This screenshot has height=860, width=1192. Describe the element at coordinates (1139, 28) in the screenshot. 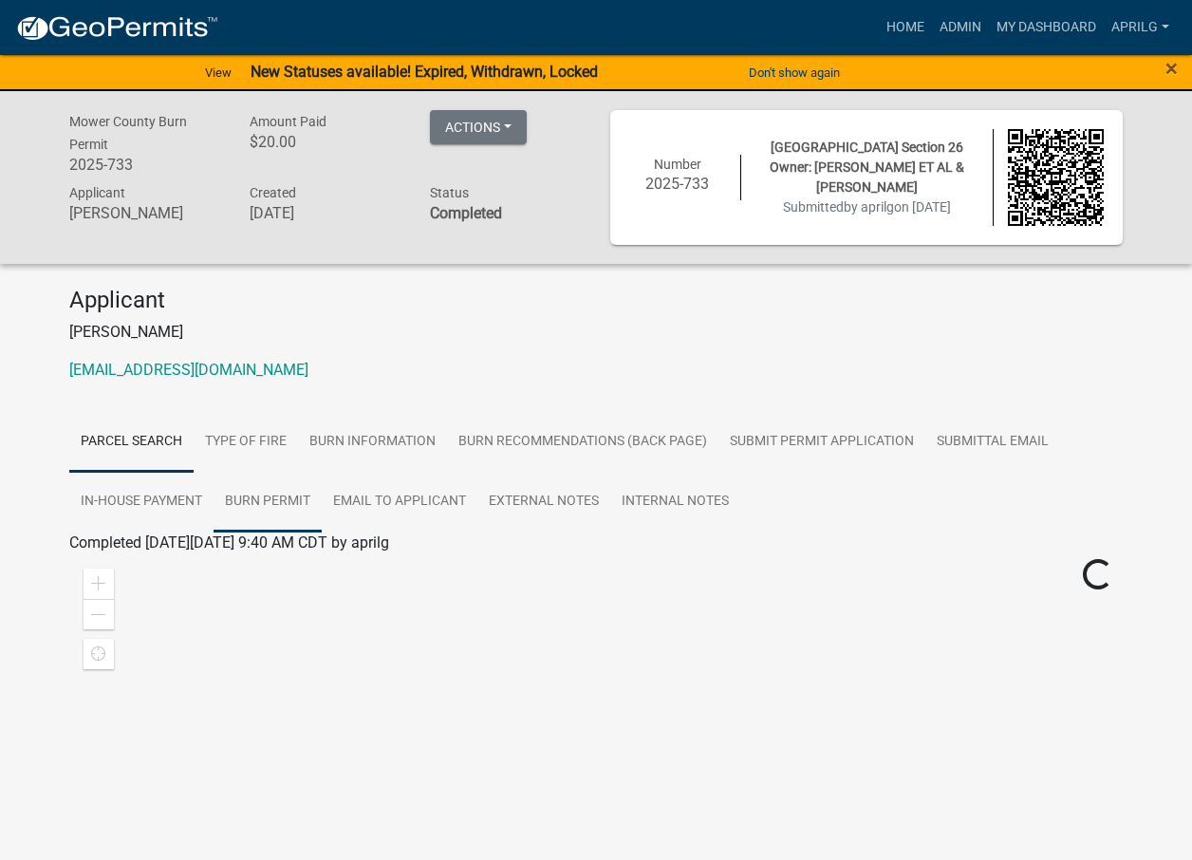

I see `a: aprilg` at that location.